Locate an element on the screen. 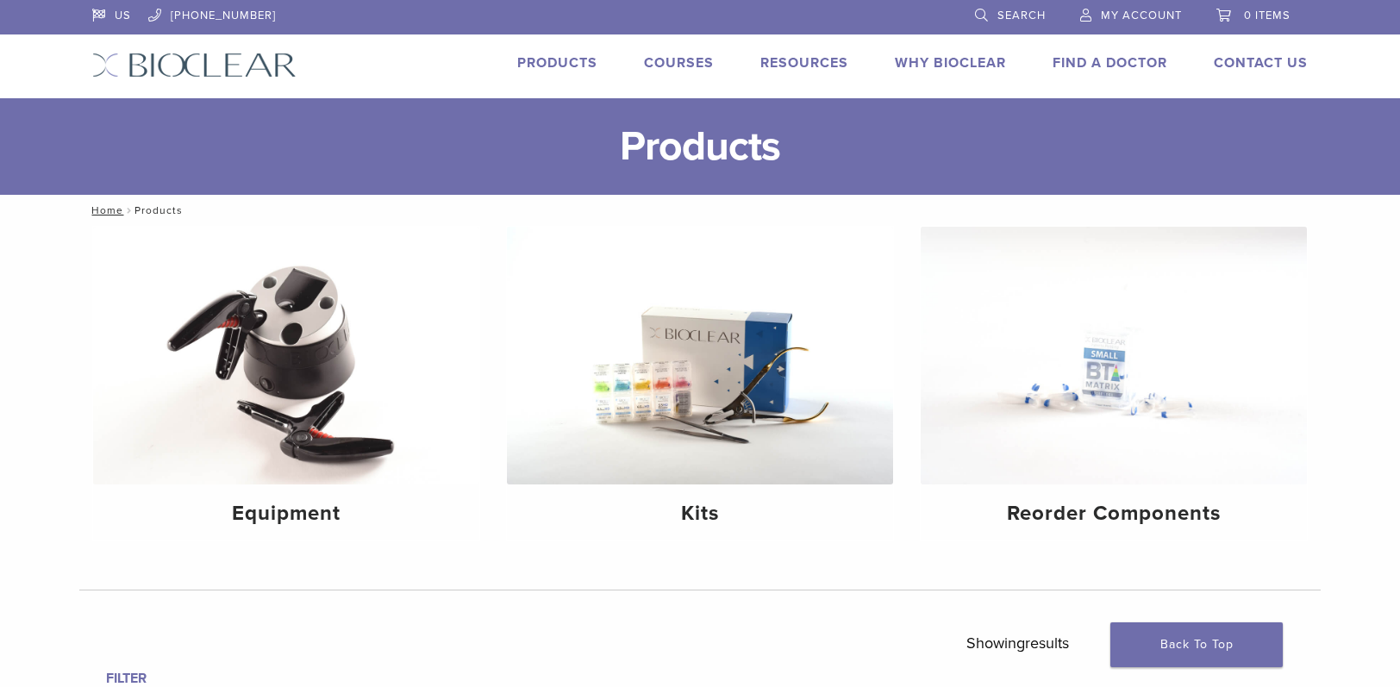 This screenshot has height=687, width=1400. a: Equipment is located at coordinates (286, 384).